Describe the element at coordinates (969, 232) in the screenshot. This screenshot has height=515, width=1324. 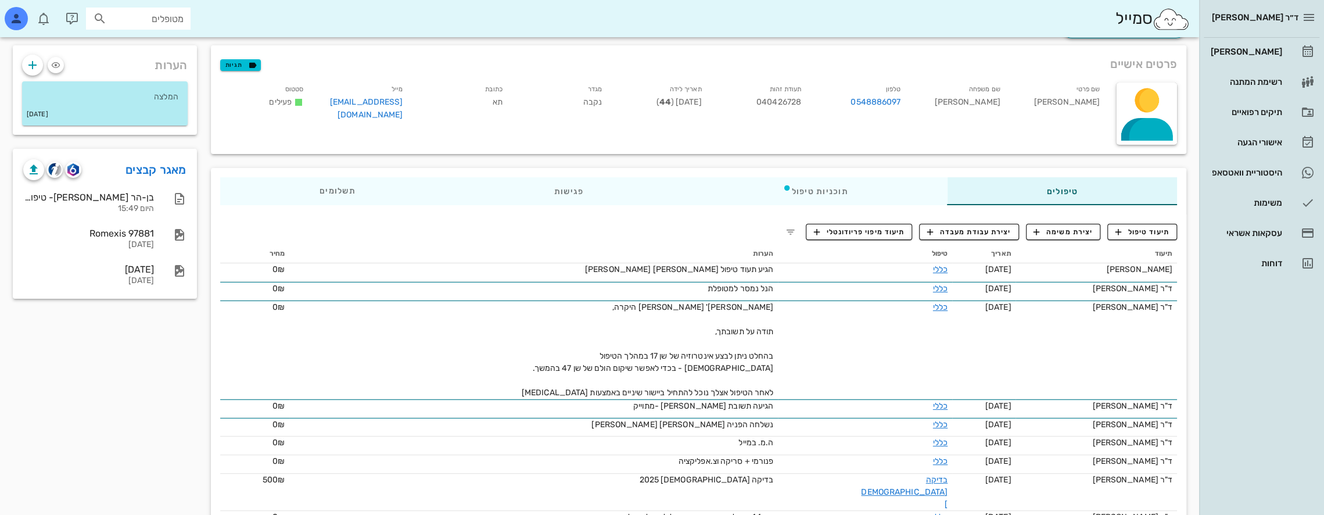
I see `button: יצירת עבודת מעבדה` at that location.